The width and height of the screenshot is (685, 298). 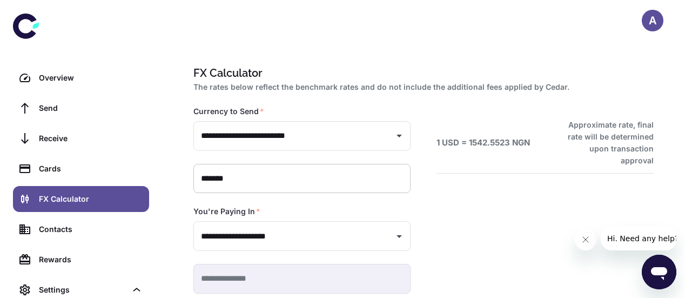 What do you see at coordinates (81, 108) in the screenshot?
I see `a: Send` at bounding box center [81, 108].